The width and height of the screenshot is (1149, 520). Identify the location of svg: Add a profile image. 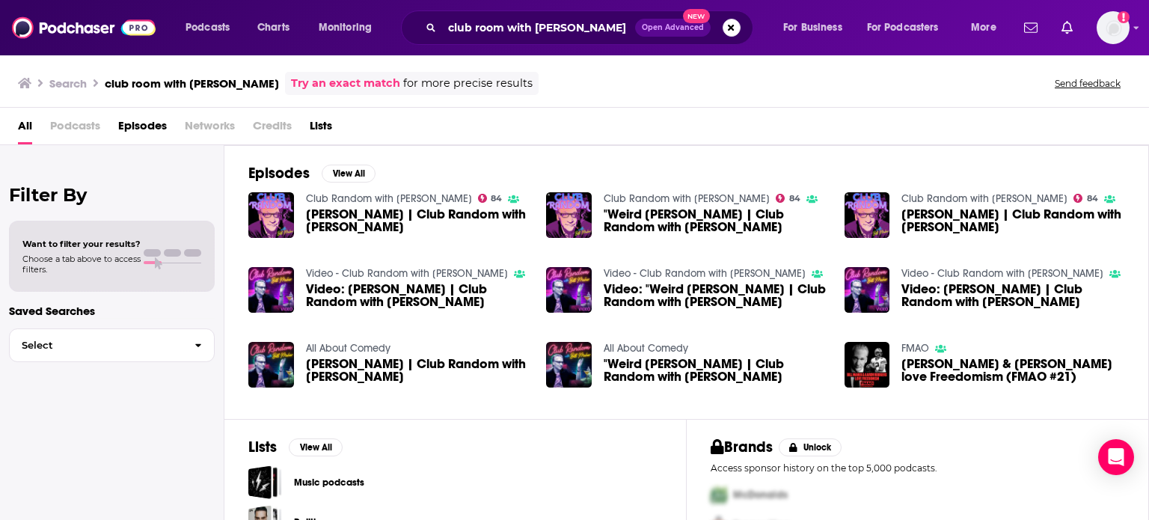
(1123, 17).